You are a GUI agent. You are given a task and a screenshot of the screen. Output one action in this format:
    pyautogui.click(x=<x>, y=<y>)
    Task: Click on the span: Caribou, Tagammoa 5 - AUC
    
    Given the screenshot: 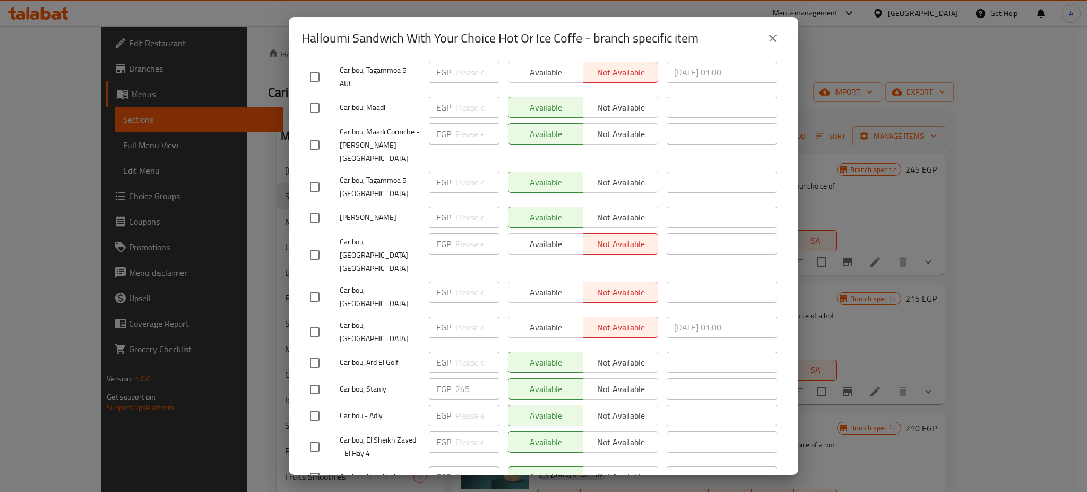 What is the action you would take?
    pyautogui.click(x=380, y=77)
    